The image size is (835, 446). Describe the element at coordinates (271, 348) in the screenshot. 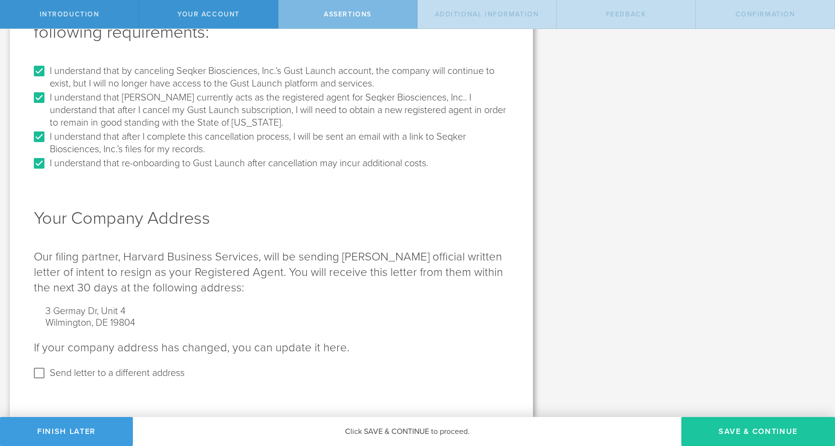

I see `p: If your company address has changed, you can update it here.` at that location.